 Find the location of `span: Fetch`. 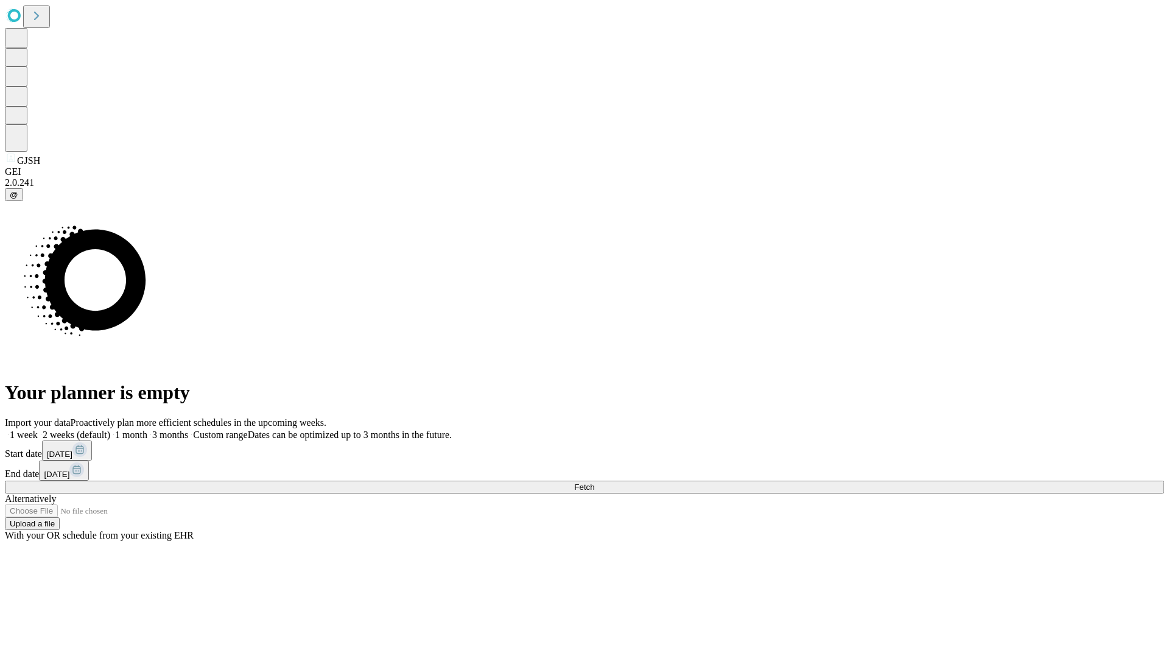

span: Fetch is located at coordinates (584, 487).